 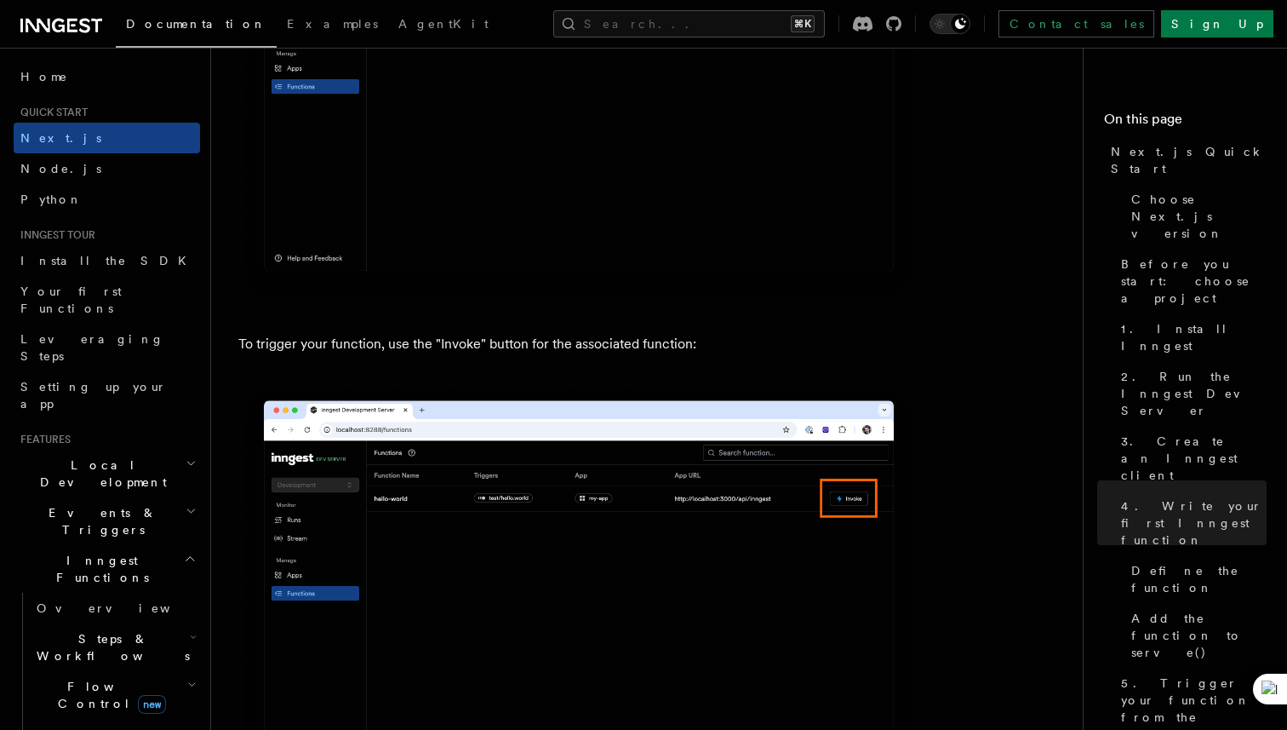 What do you see at coordinates (54, 235) in the screenshot?
I see `span: Inngest tour` at bounding box center [54, 235].